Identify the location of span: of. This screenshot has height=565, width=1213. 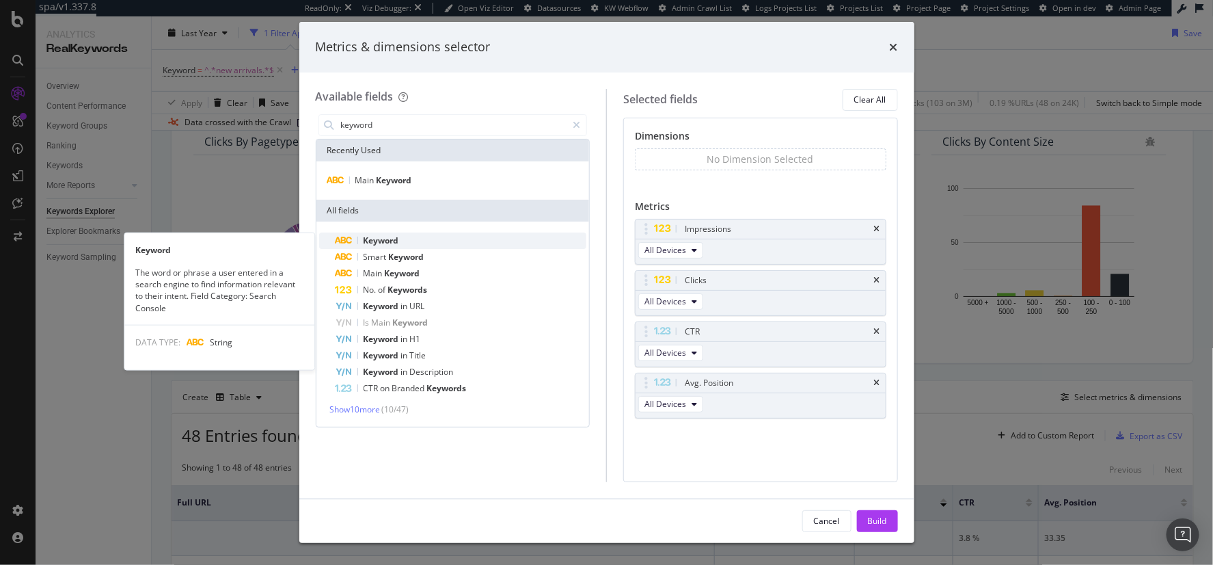
(383, 289).